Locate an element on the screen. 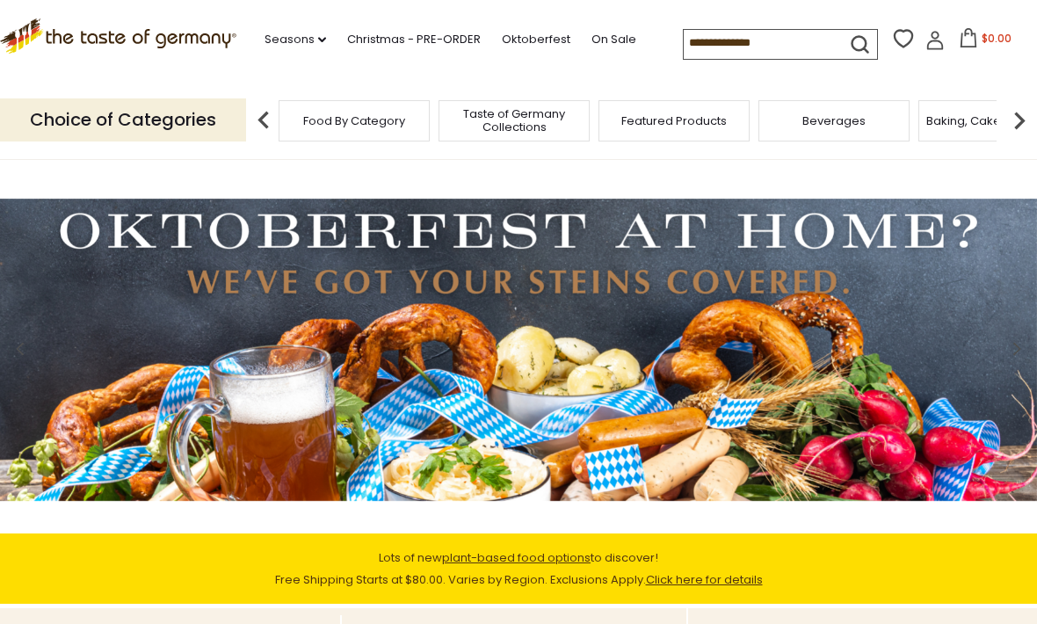  a: plant-based food options is located at coordinates (516, 557).